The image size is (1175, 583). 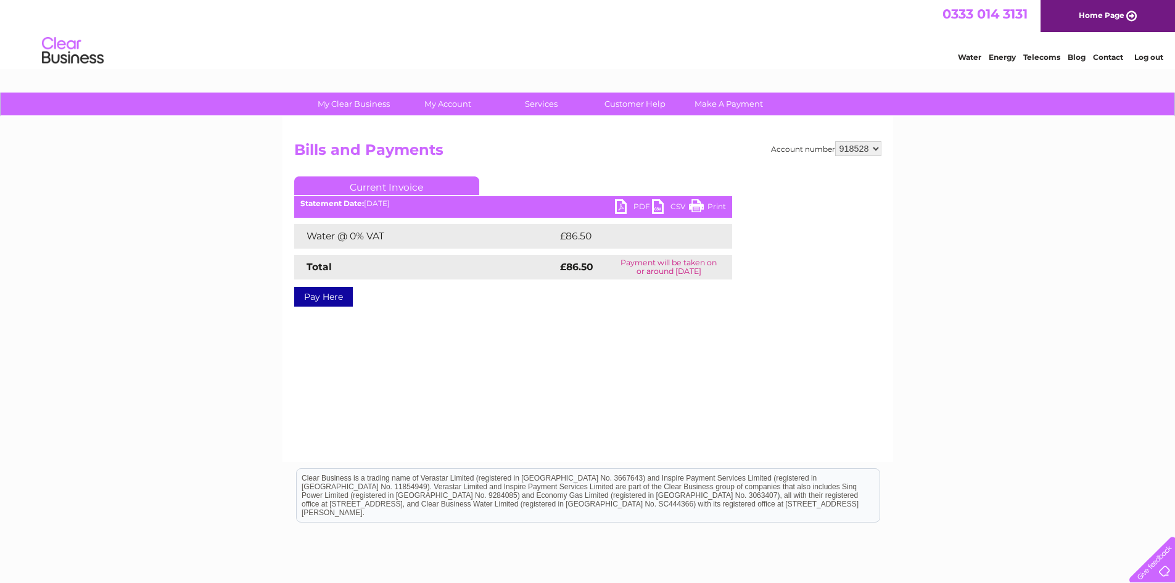 What do you see at coordinates (970, 57) in the screenshot?
I see `a: Water` at bounding box center [970, 57].